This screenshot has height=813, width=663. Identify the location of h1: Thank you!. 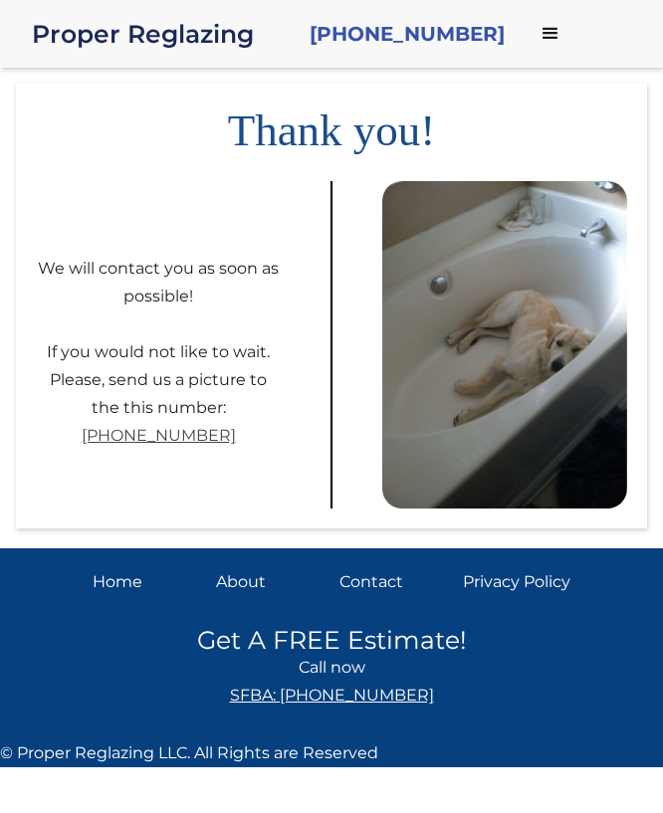
(331, 122).